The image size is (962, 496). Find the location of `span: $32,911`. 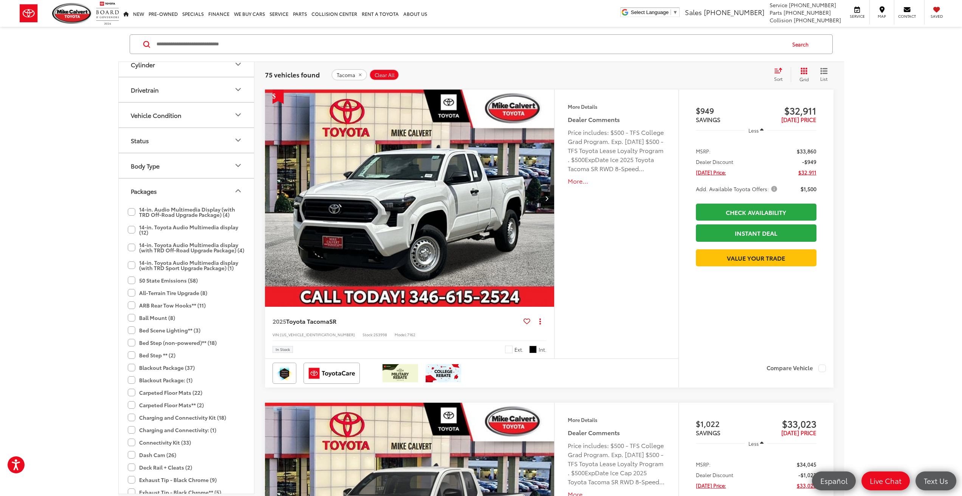

span: $32,911 is located at coordinates (807, 172).